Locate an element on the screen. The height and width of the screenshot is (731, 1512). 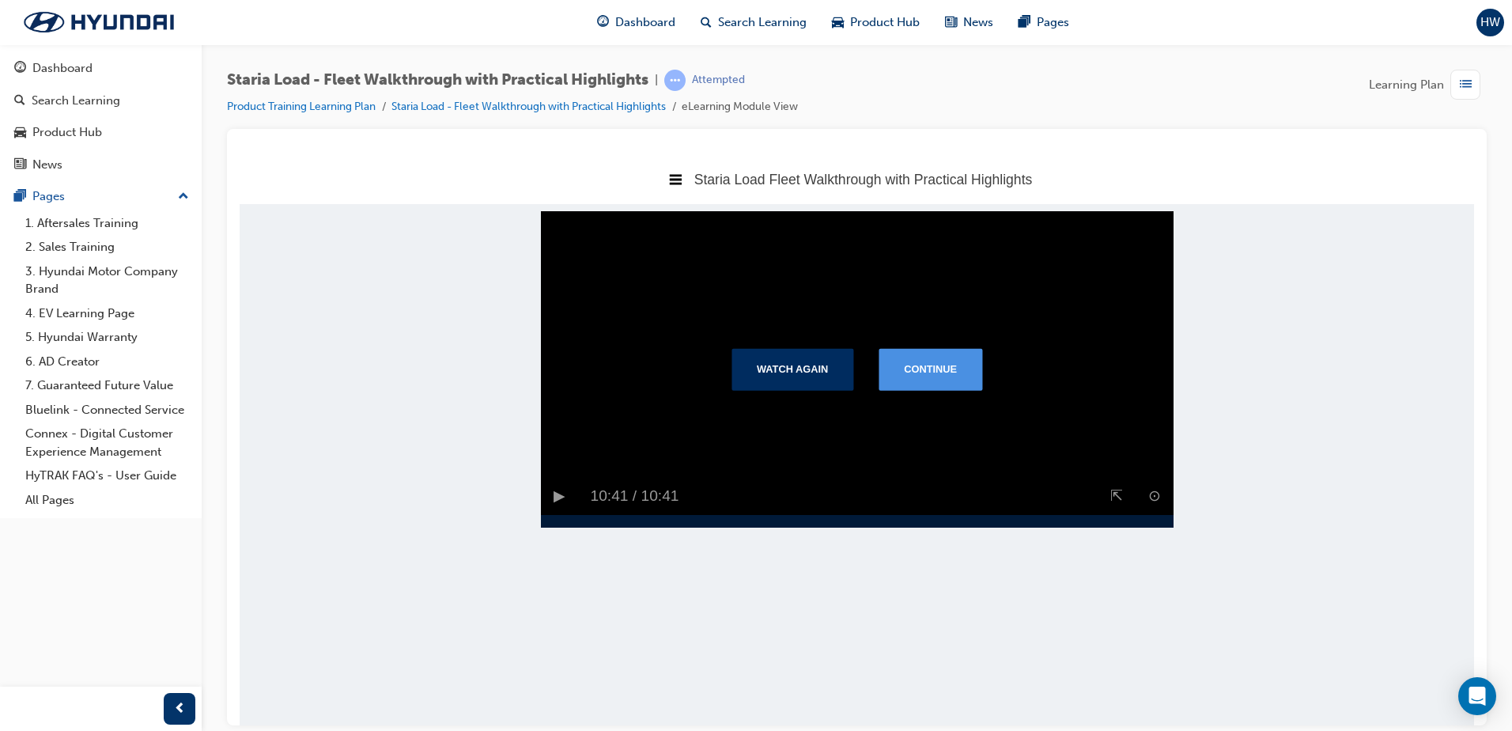
a: Bluelink - Connected Service is located at coordinates (107, 410).